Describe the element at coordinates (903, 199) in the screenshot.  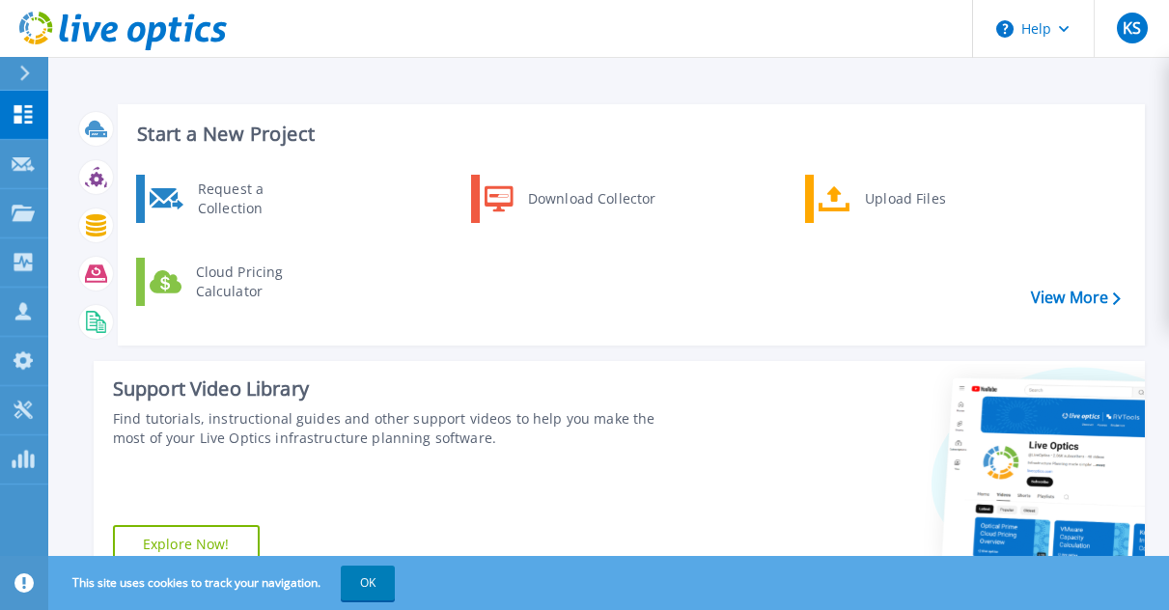
I see `a: Upload Files` at that location.